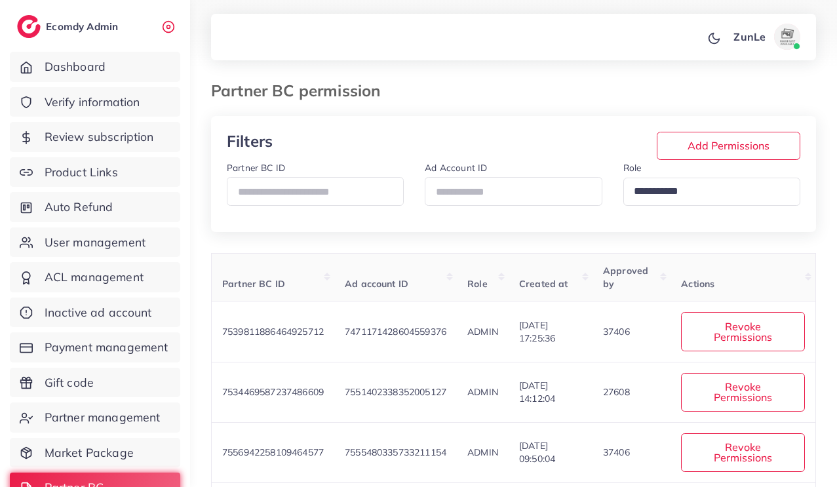  Describe the element at coordinates (69, 383) in the screenshot. I see `span: Gift code` at that location.